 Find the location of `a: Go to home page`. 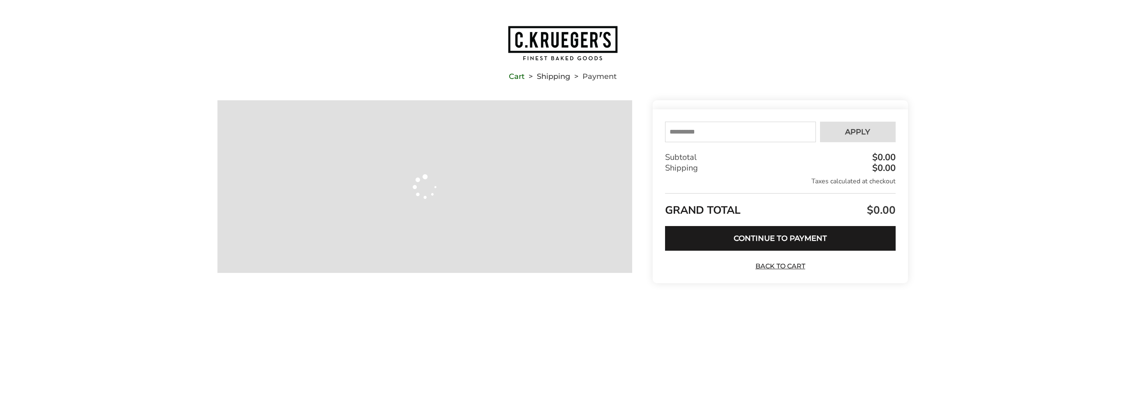

a: Go to home page is located at coordinates (563, 43).